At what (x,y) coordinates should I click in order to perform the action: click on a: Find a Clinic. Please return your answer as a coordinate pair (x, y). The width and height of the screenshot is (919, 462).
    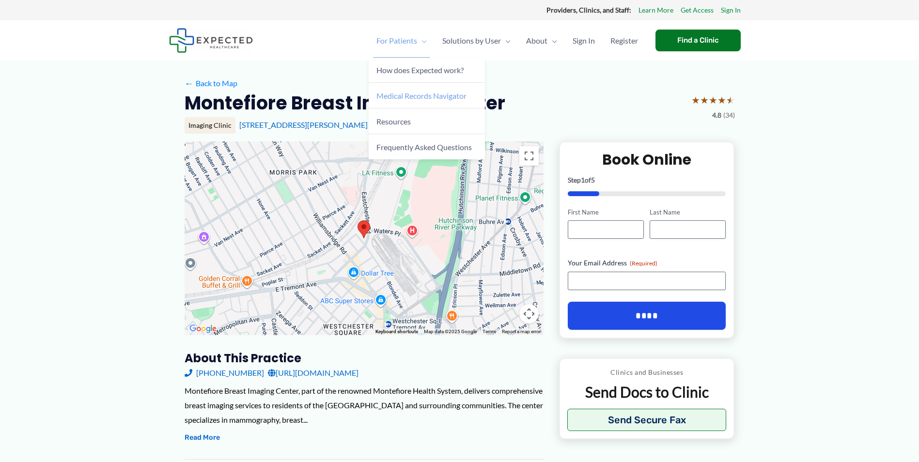
    Looking at the image, I should click on (698, 40).